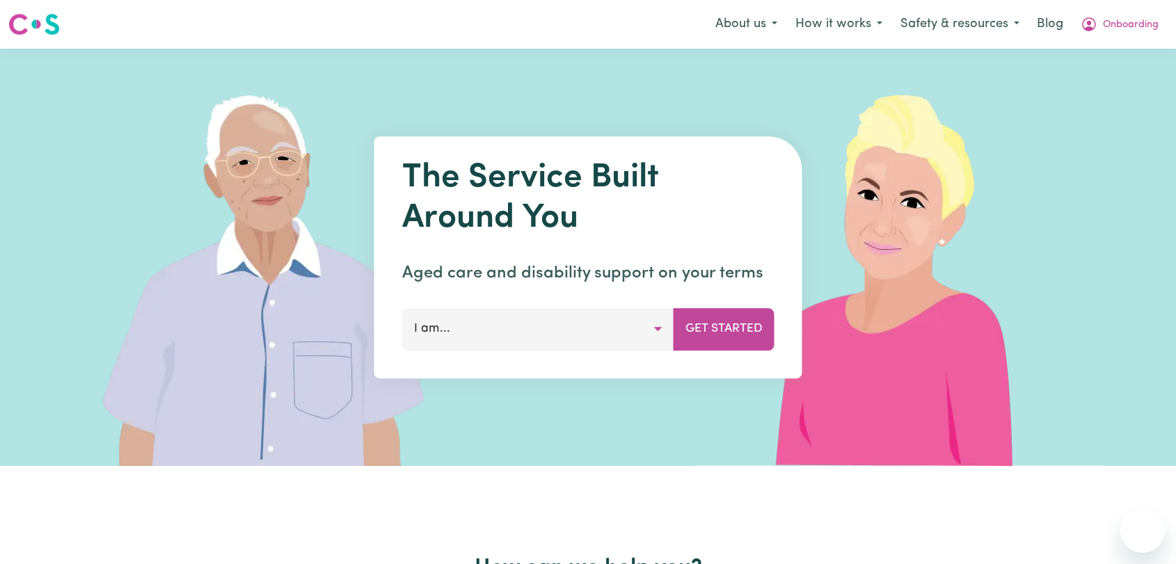 The image size is (1176, 564). Describe the element at coordinates (839, 24) in the screenshot. I see `button: How it works` at that location.